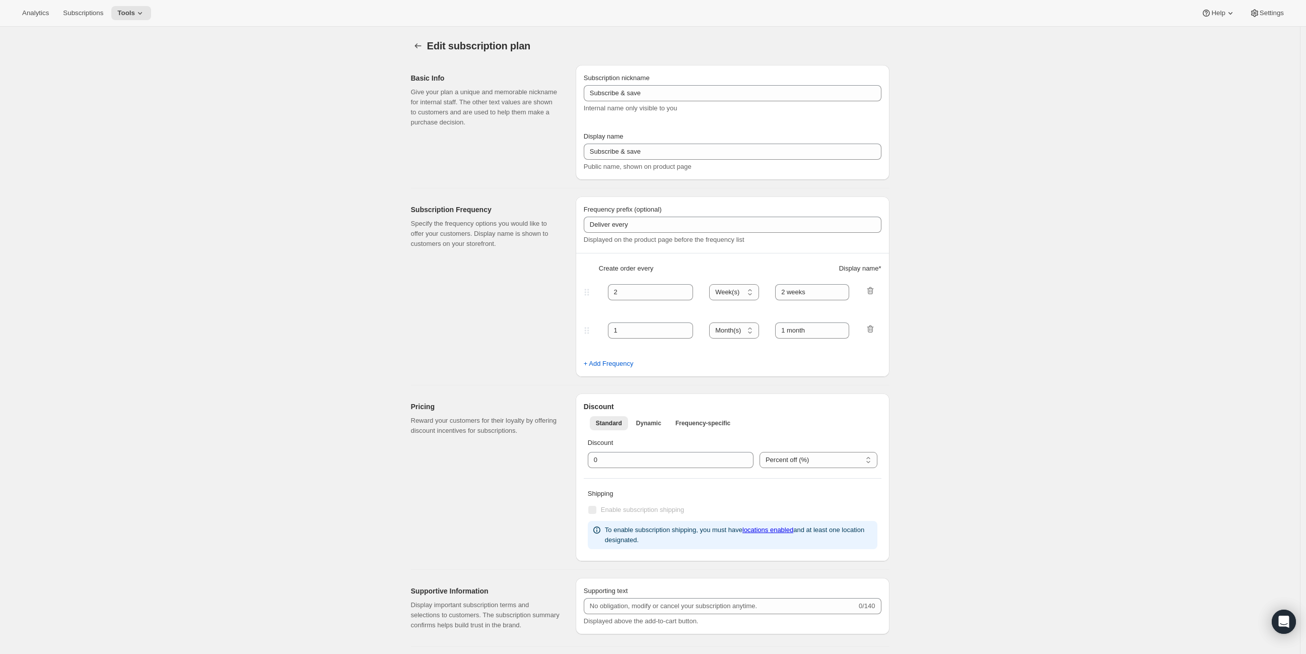  Describe the element at coordinates (485, 78) in the screenshot. I see `h2: Basic Info` at that location.